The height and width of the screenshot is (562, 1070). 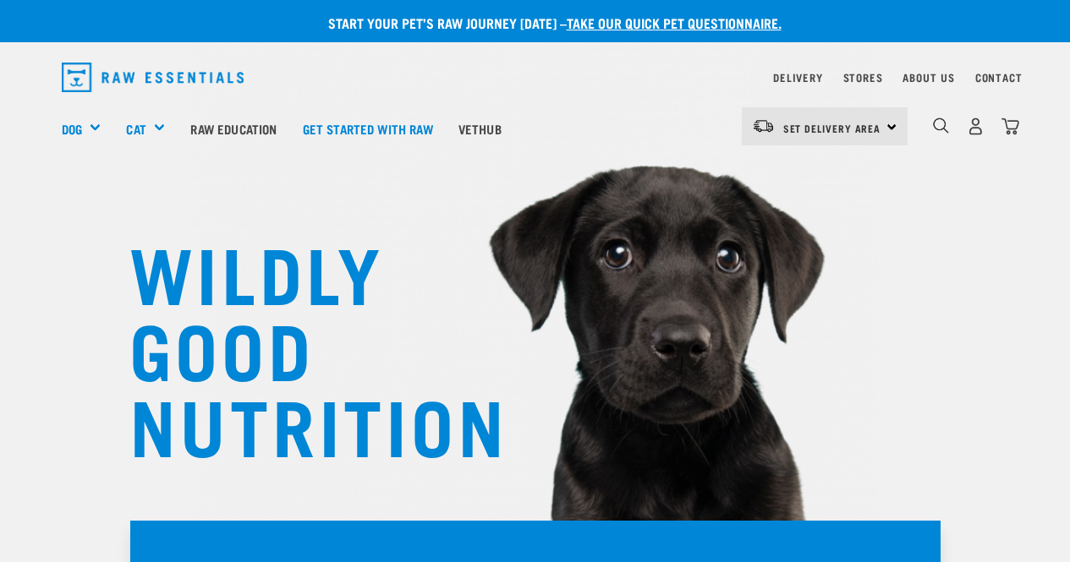 What do you see at coordinates (797, 77) in the screenshot?
I see `a: Delivery` at bounding box center [797, 77].